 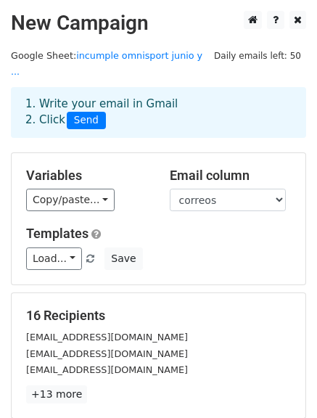 What do you see at coordinates (54, 259) in the screenshot?
I see `a: Load...` at bounding box center [54, 259].